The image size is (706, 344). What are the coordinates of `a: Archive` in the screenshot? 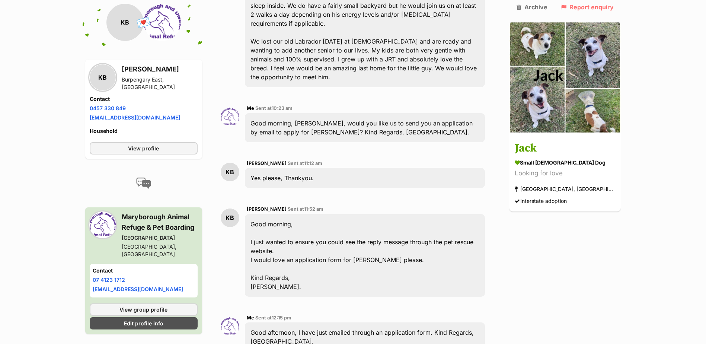 It's located at (532, 7).